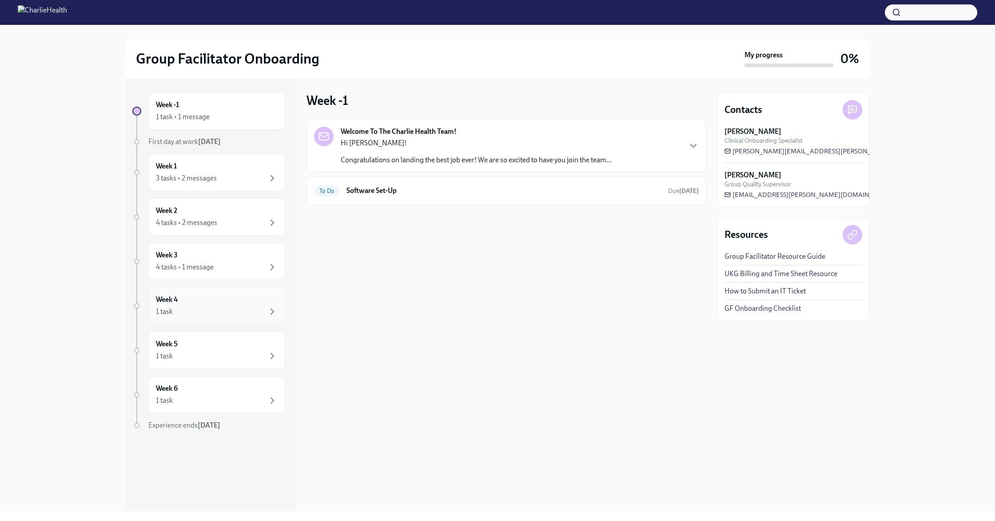 This screenshot has height=521, width=995. Describe the element at coordinates (185, 267) in the screenshot. I see `div: 4 tasks • 1 message` at that location.